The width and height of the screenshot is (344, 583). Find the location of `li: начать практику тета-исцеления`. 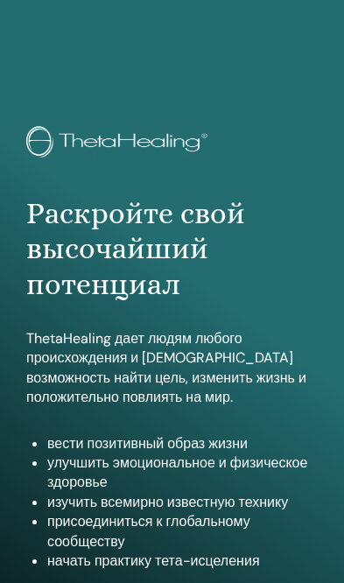

li: начать практику тета-исцеления is located at coordinates (182, 561).